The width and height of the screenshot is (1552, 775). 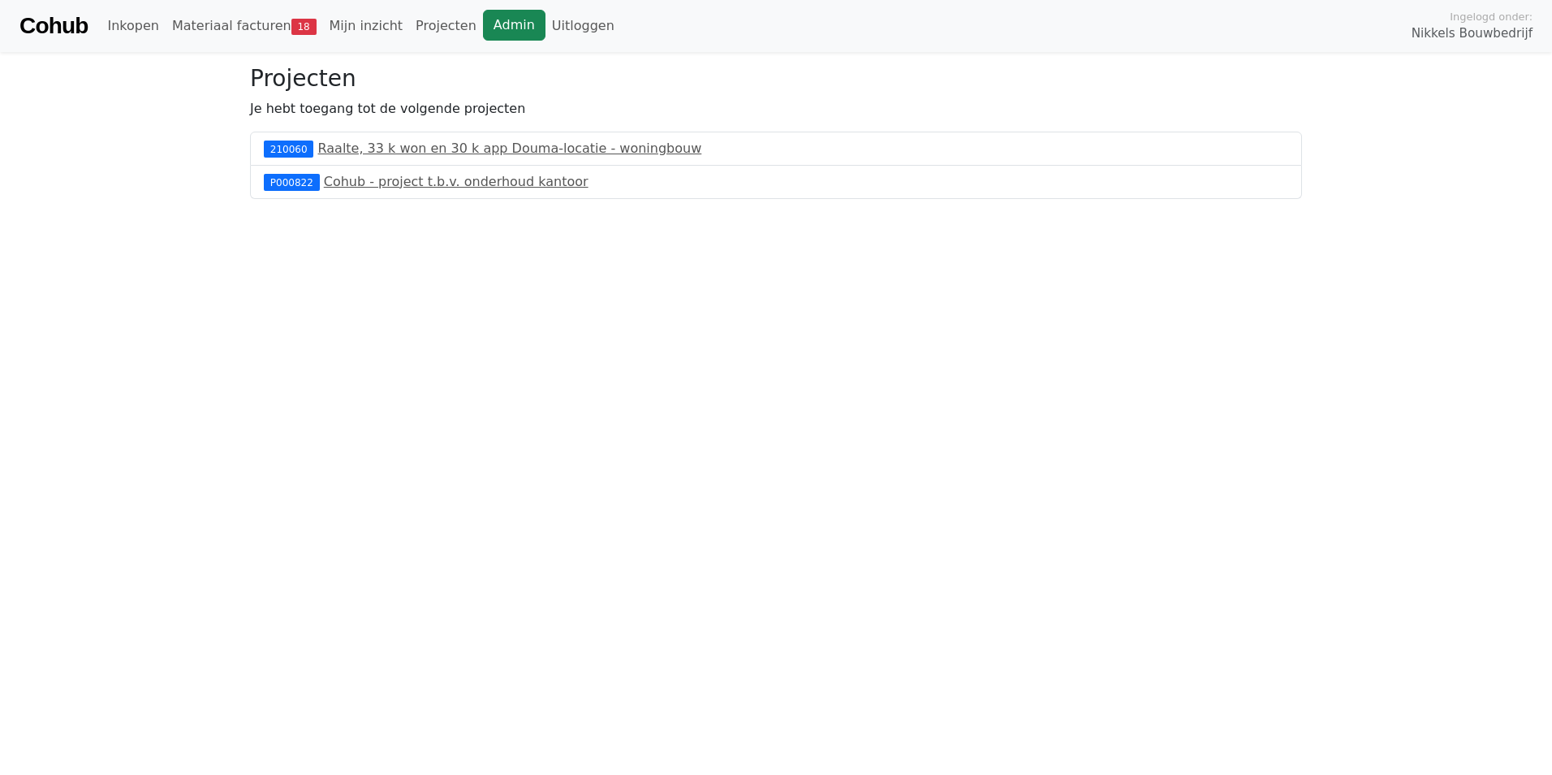 What do you see at coordinates (446, 26) in the screenshot?
I see `a: Projecten` at bounding box center [446, 26].